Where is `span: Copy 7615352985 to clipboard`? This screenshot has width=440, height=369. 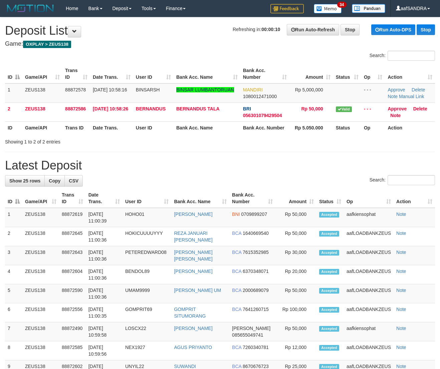
span: Copy 7615352985 to clipboard is located at coordinates (256, 252).